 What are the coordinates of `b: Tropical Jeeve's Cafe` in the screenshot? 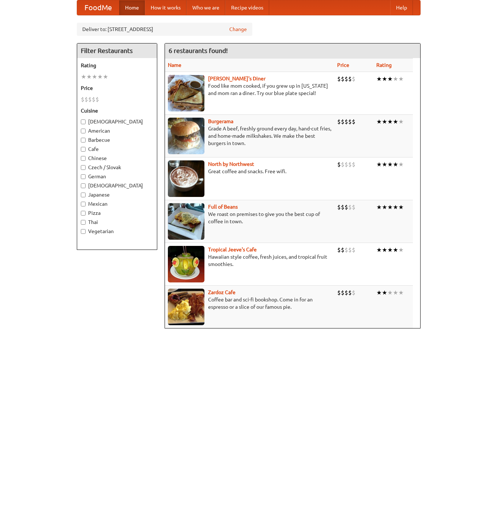 It's located at (232, 250).